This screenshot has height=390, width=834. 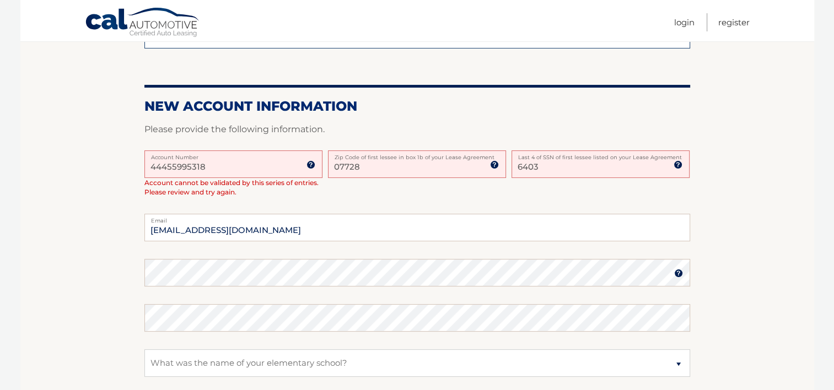 What do you see at coordinates (601, 164) in the screenshot?
I see `input: SSN or EIN (last 4 digits only)` at bounding box center [601, 164].